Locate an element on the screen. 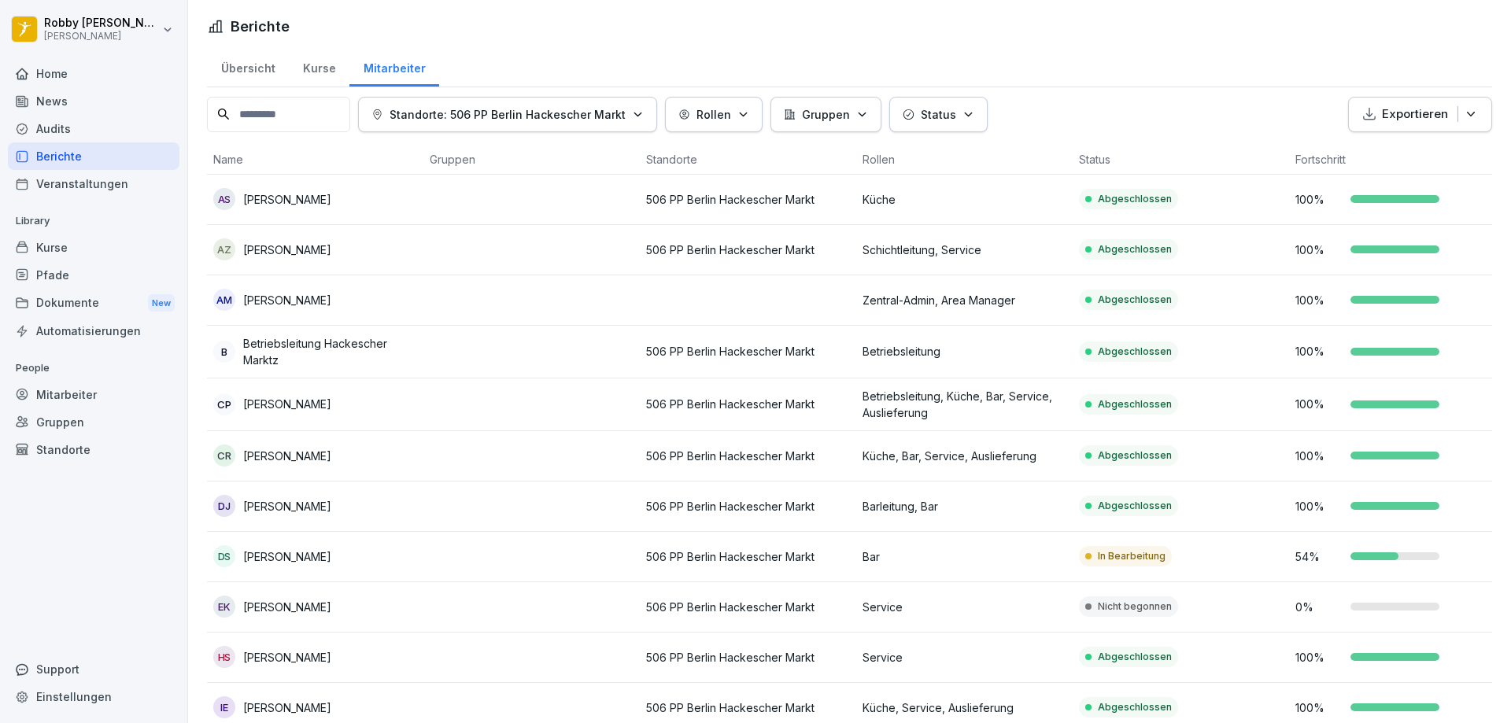 The height and width of the screenshot is (723, 1511). p: Betriebsleitung Hackescher Marktz is located at coordinates (330, 352).